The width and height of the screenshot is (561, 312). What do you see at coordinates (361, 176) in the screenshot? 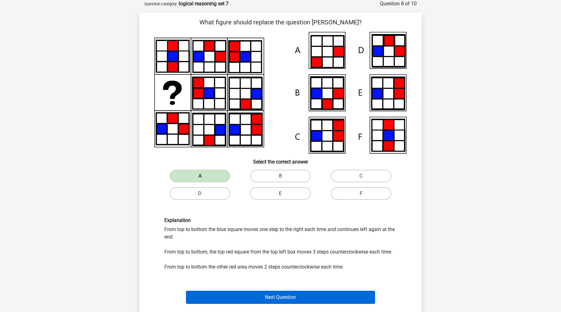
I see `label: C` at bounding box center [361, 176].